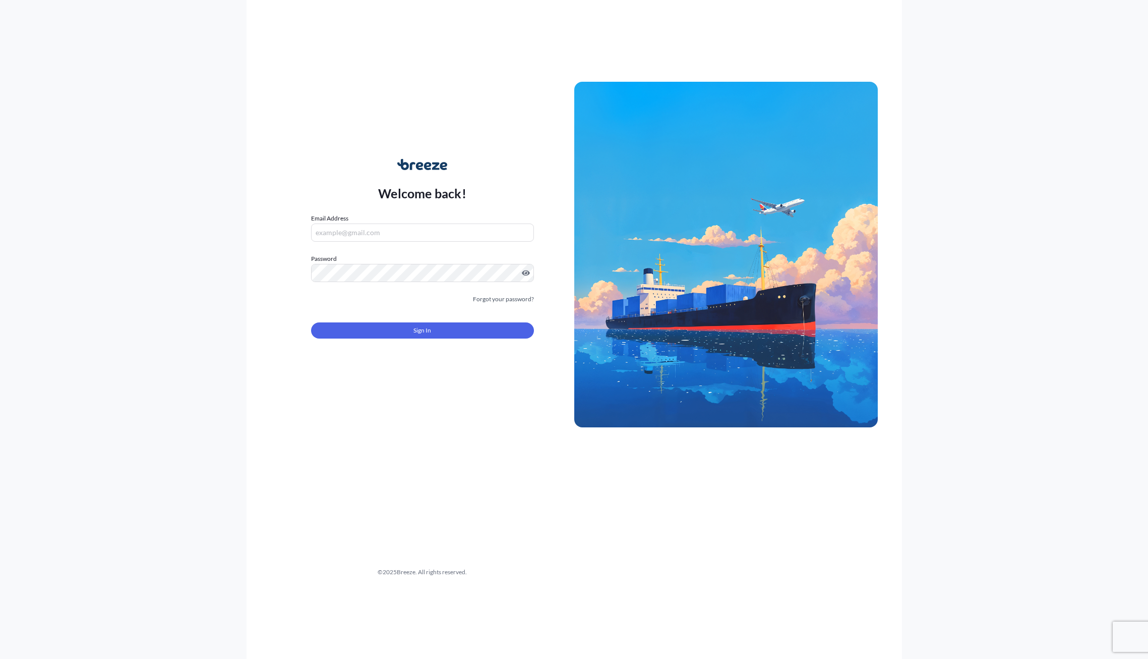 The image size is (1148, 659). What do you see at coordinates (423, 330) in the screenshot?
I see `button: Sign In` at bounding box center [423, 330].